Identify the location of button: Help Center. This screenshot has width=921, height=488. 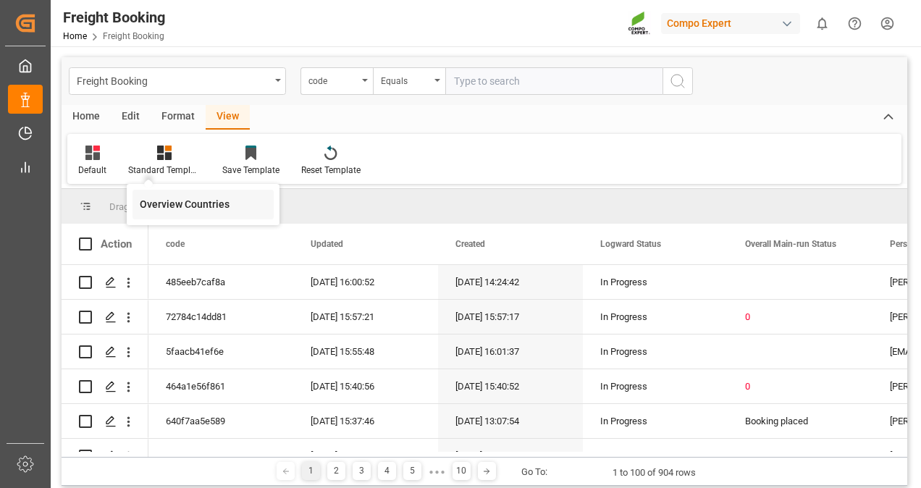
(855, 23).